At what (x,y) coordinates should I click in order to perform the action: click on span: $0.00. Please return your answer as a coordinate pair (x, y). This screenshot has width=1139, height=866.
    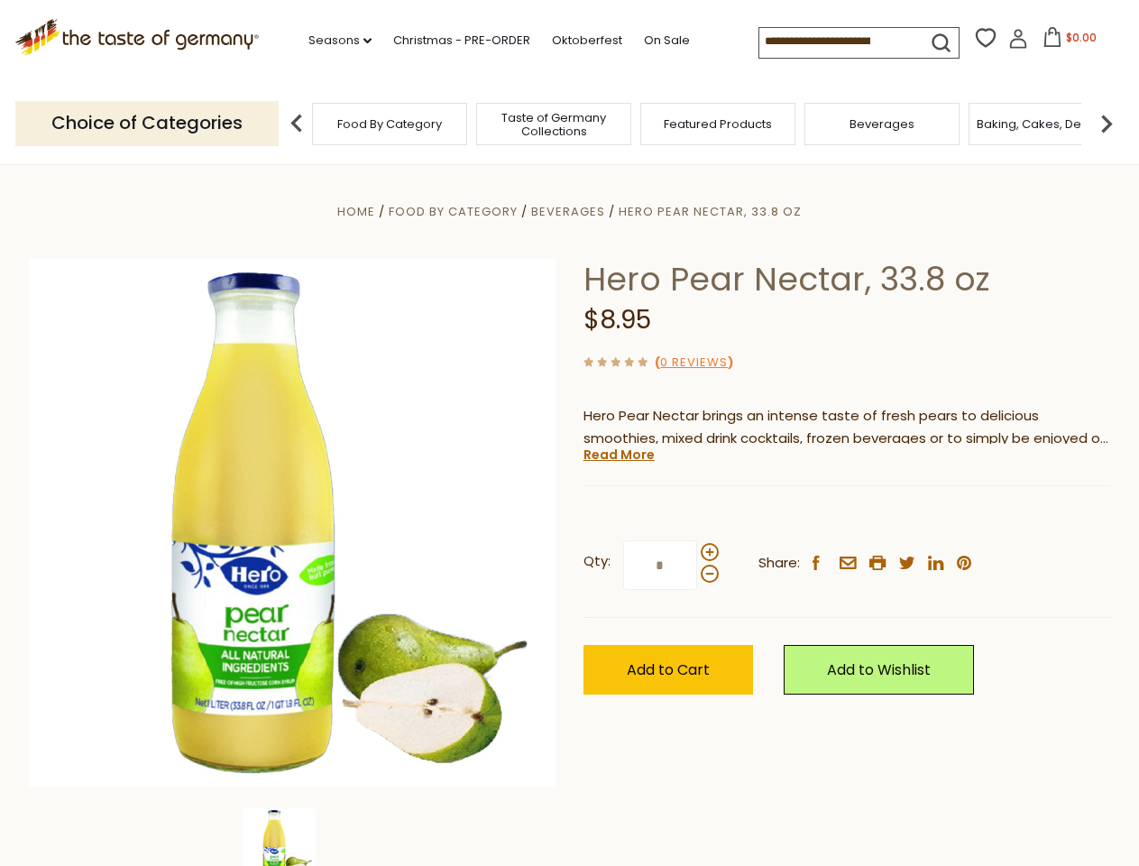
    Looking at the image, I should click on (1082, 37).